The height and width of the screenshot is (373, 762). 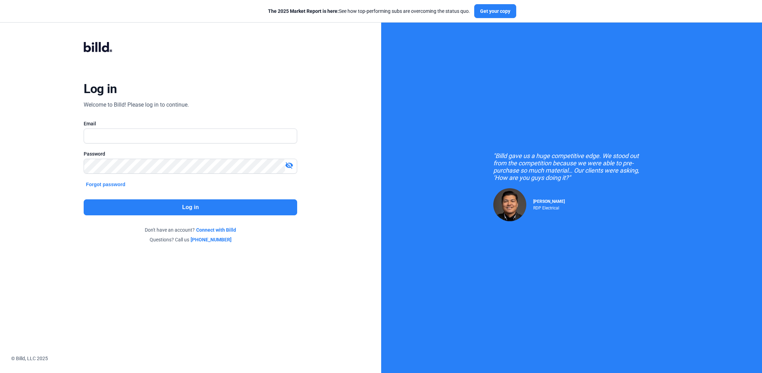 What do you see at coordinates (216, 230) in the screenshot?
I see `a: Connect with Billd` at bounding box center [216, 230].